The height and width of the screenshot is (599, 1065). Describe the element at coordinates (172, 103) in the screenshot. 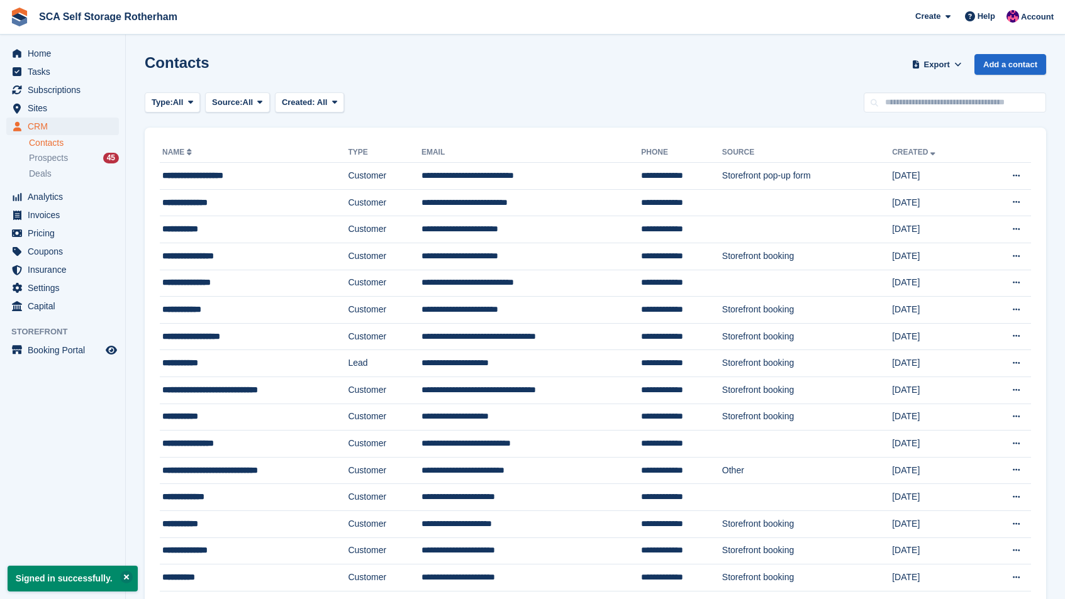

I see `button: Type: All` at that location.